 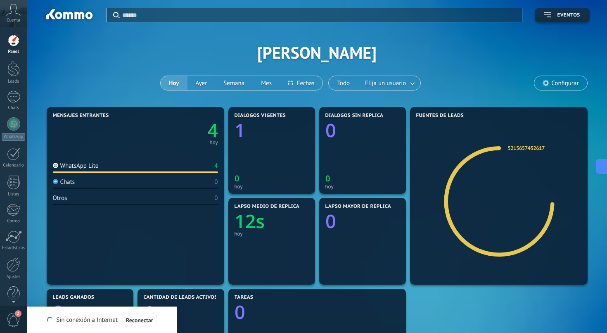 I want to click on button: Mes, so click(x=266, y=83).